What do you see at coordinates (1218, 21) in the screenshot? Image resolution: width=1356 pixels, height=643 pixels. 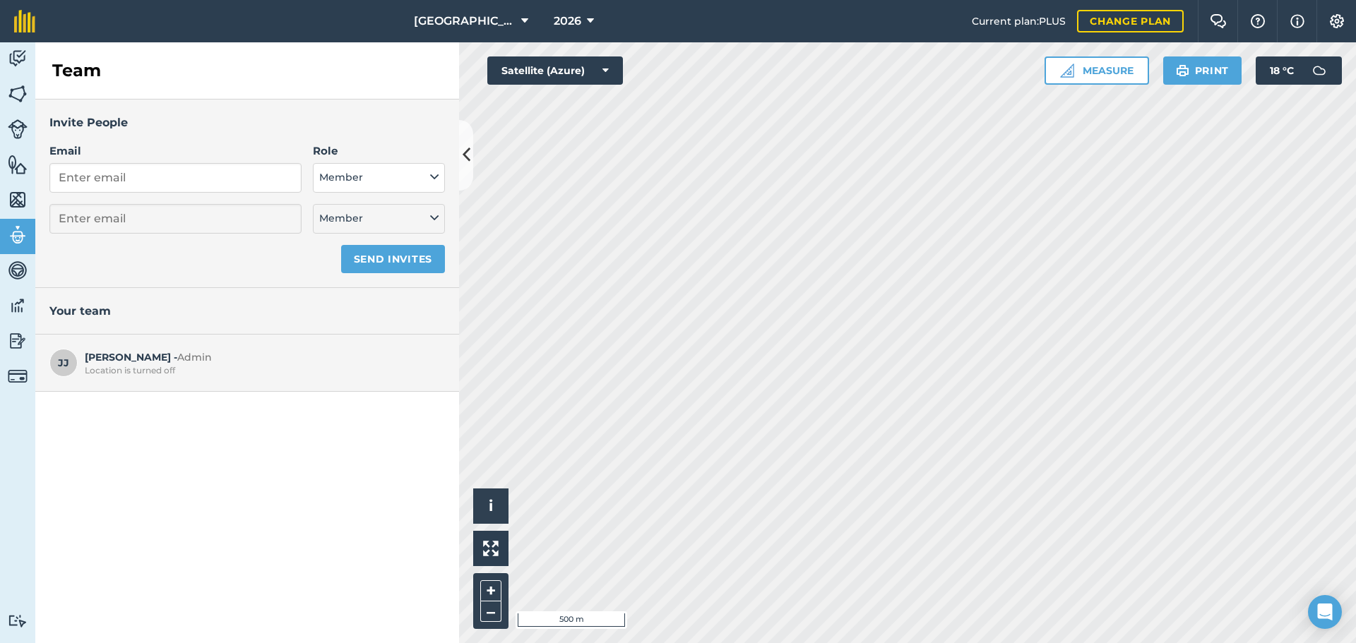 I see `img: Two speech bubbles overlapping with the left bubble in the forefront` at bounding box center [1218, 21].